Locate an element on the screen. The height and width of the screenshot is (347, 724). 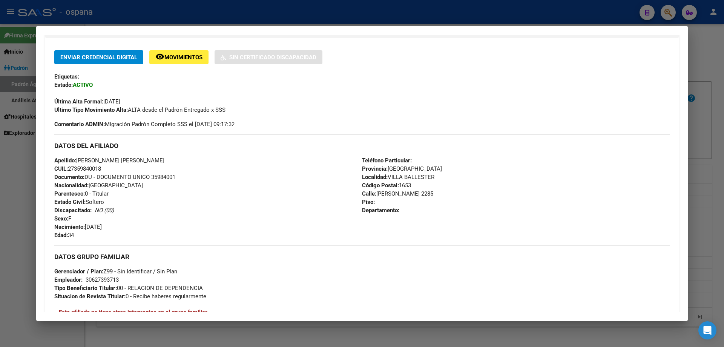
strong: Etiquetas: is located at coordinates (67, 77).